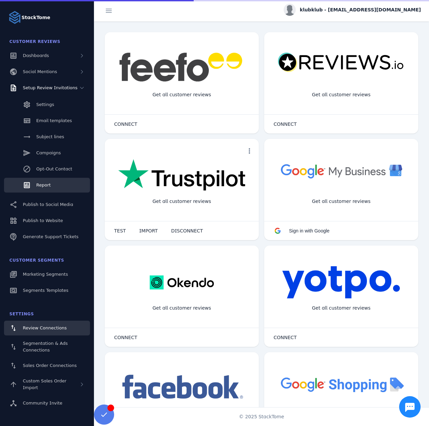 Image resolution: width=429 pixels, height=426 pixels. I want to click on img: yotpo.png, so click(341, 283).